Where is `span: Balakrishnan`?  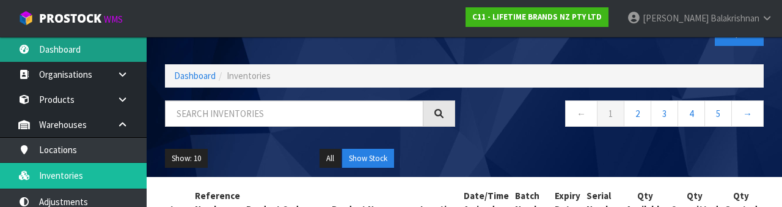
span: Balakrishnan is located at coordinates (735, 18).